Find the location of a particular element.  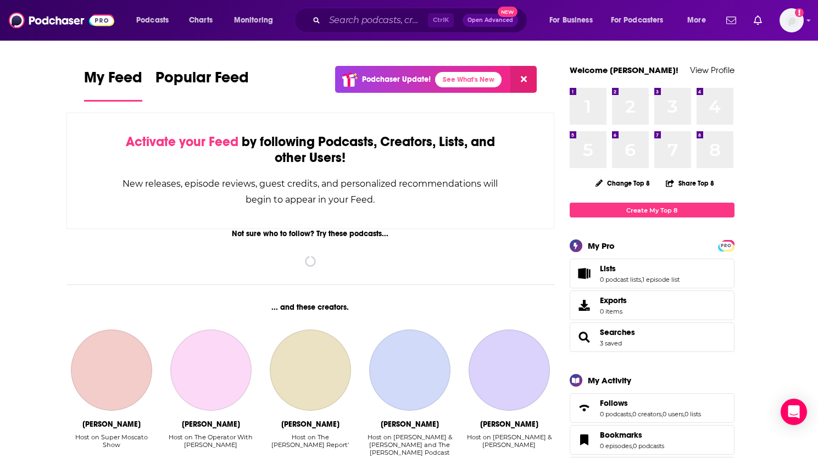

a: Robert J. O'Neill is located at coordinates (211, 370).